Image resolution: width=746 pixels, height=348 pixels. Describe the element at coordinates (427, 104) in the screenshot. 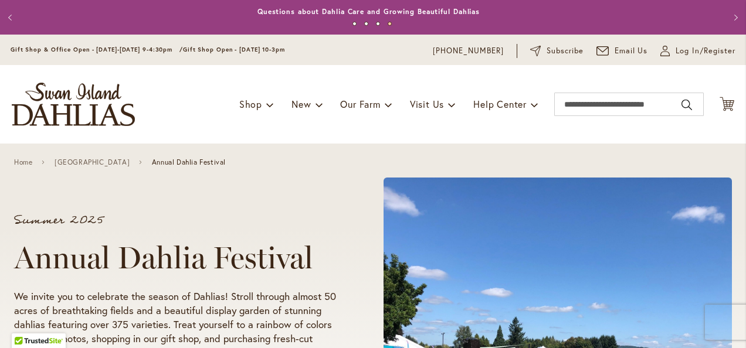

I see `span: Visit Us` at that location.